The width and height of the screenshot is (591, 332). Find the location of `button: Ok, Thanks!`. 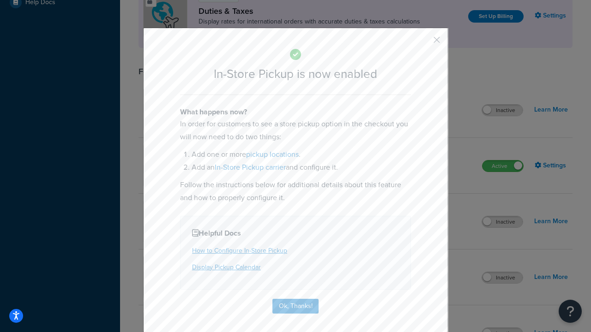

button: Ok, Thanks! is located at coordinates (296, 307).